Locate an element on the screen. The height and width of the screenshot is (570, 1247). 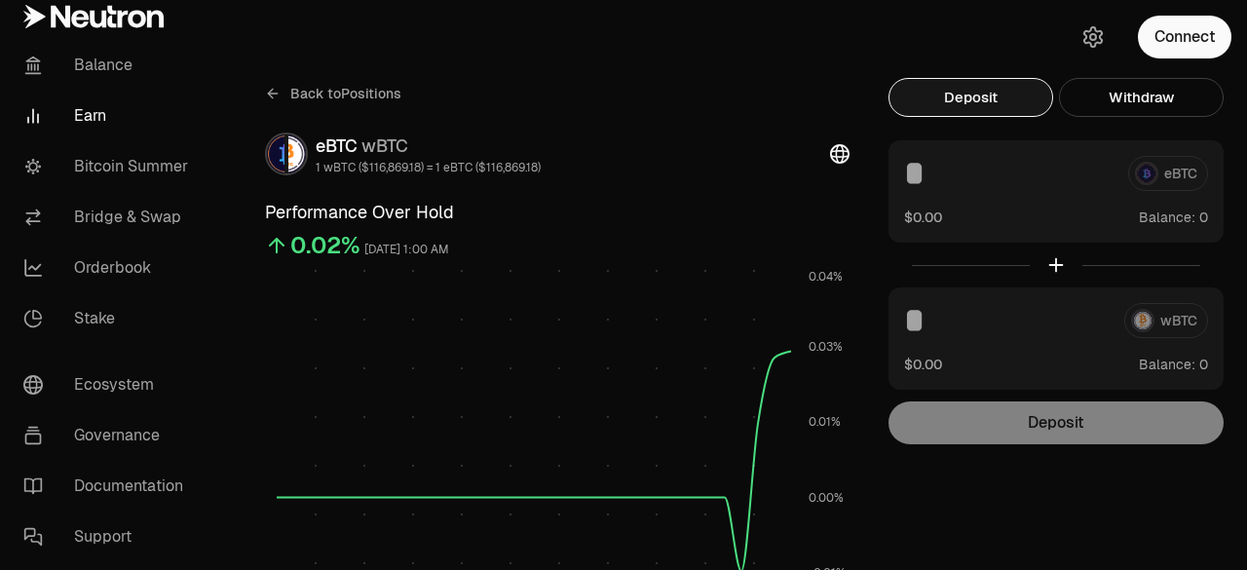
button: Withdraw is located at coordinates (1141, 97).